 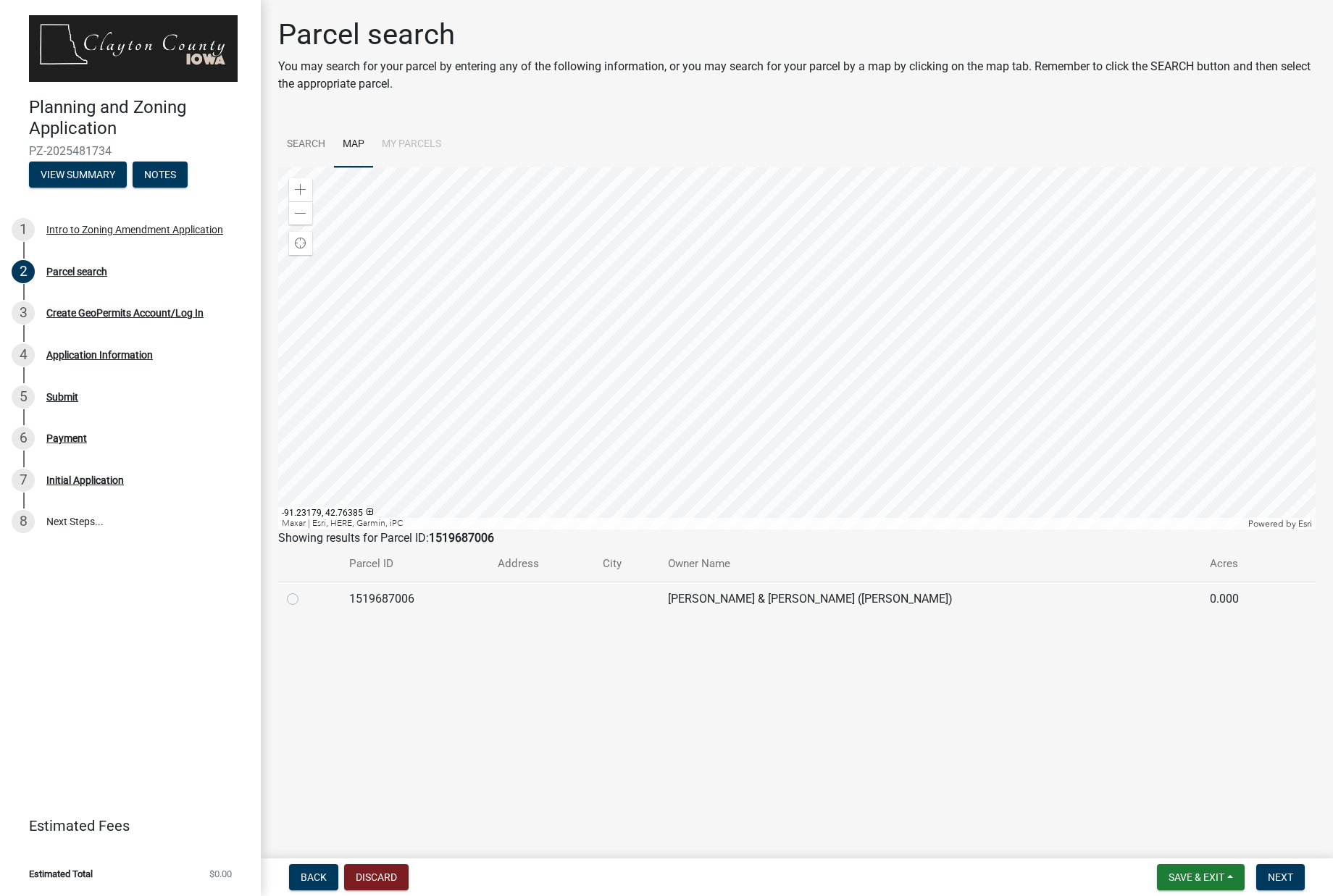 What do you see at coordinates (541, 564) in the screenshot?
I see `th: Address` at bounding box center [541, 564].